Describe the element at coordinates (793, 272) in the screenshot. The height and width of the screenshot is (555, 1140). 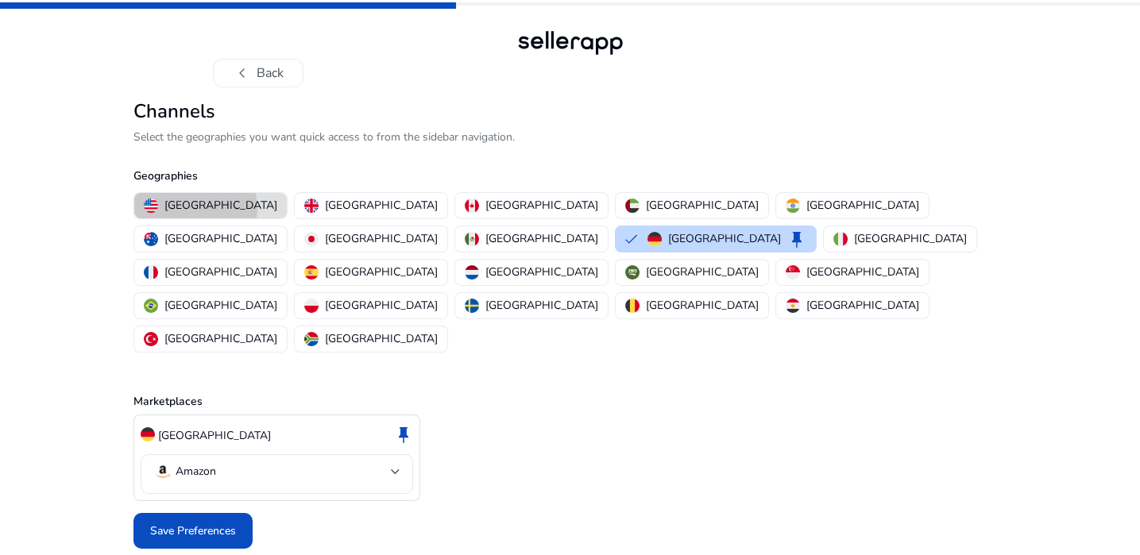
I see `img: sg.svg` at that location.